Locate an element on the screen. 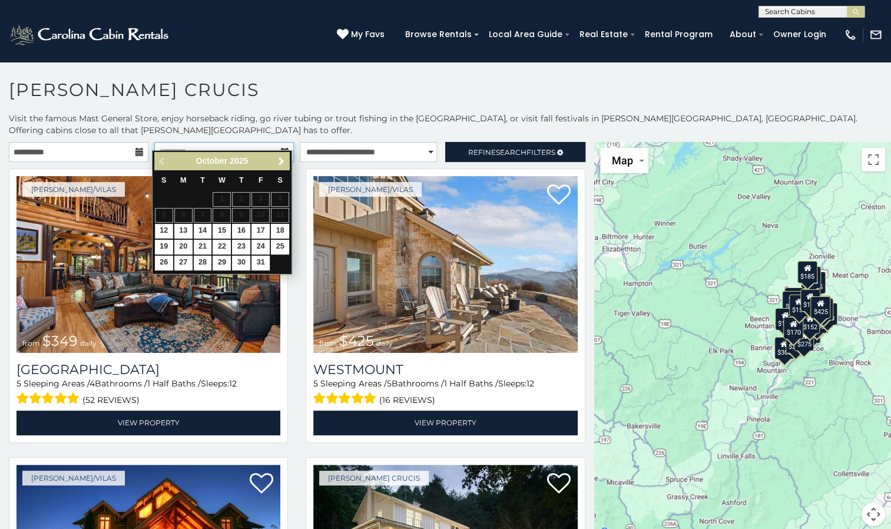 The image size is (891, 529). span: 4 is located at coordinates (92, 383).